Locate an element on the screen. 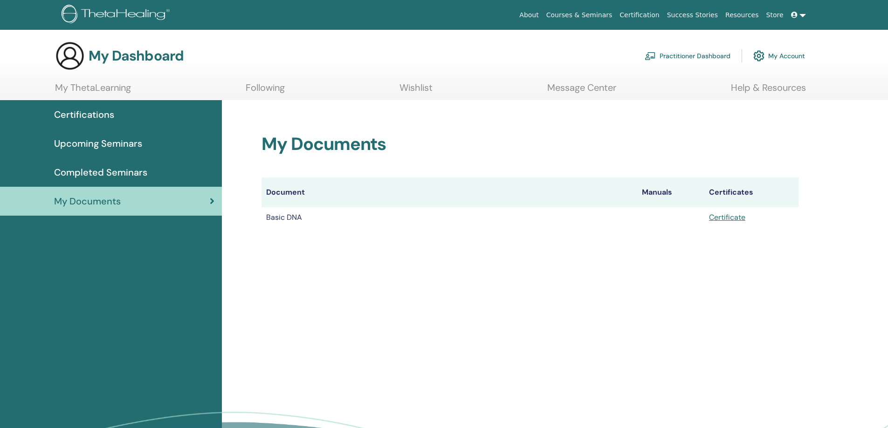 This screenshot has height=428, width=888. a: Message Center is located at coordinates (582, 91).